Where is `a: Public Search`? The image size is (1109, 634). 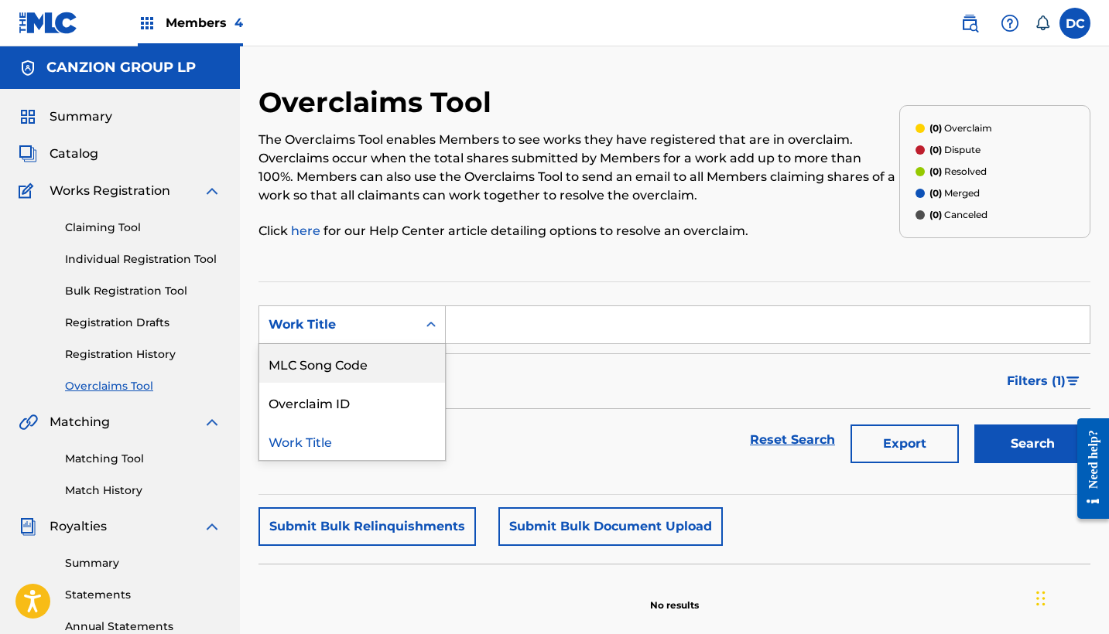
a: Public Search is located at coordinates (970, 23).